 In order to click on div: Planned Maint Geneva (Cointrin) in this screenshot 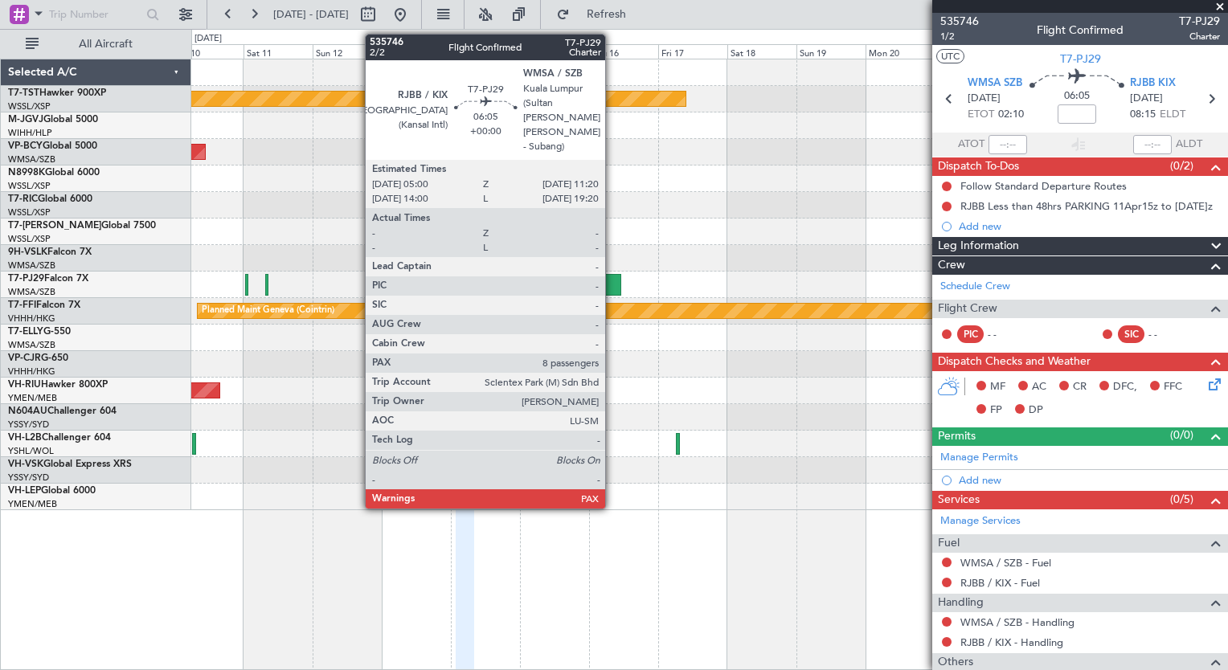, I will do `click(268, 311)`.